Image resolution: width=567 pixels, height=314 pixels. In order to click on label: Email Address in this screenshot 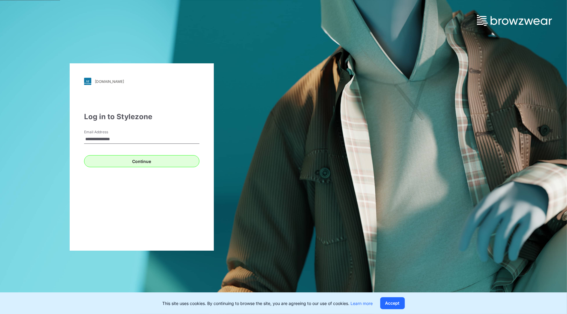, I will do `click(105, 132)`.